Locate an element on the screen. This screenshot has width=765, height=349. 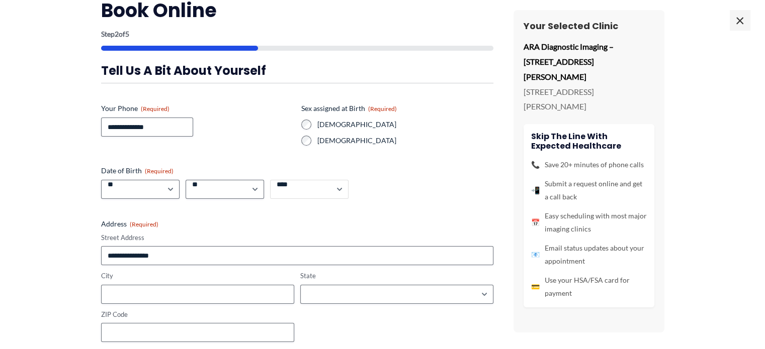
h4: Skip the line with Expected Healthcare is located at coordinates (589, 141).